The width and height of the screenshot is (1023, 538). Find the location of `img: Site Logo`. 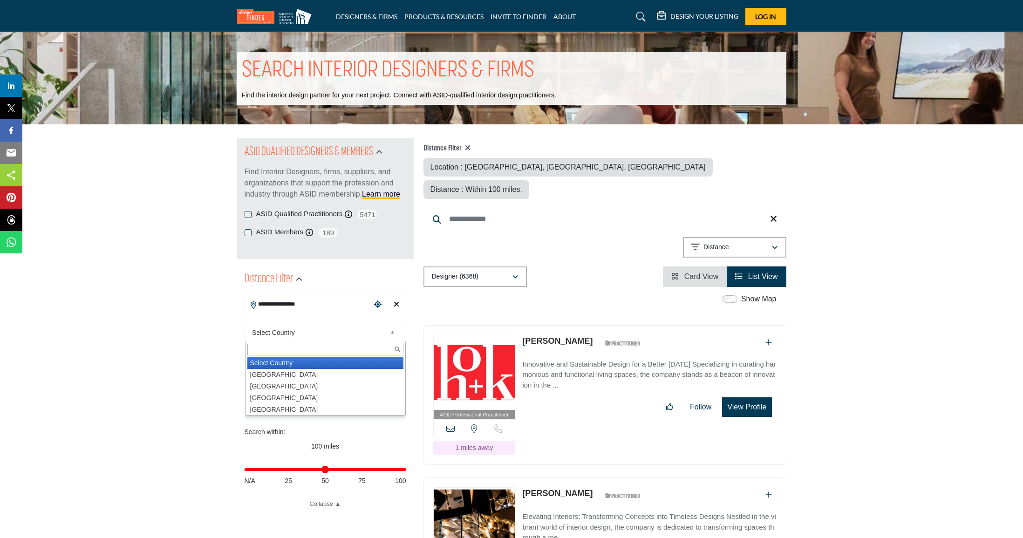

img: Site Logo is located at coordinates (277, 16).